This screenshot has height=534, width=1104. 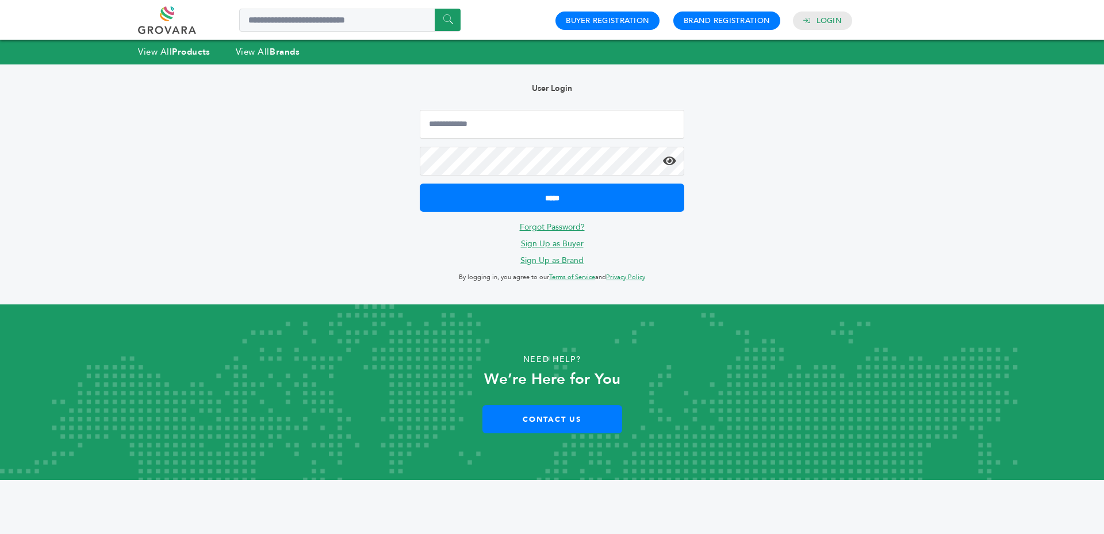 I want to click on a: Buyer Registration, so click(x=607, y=21).